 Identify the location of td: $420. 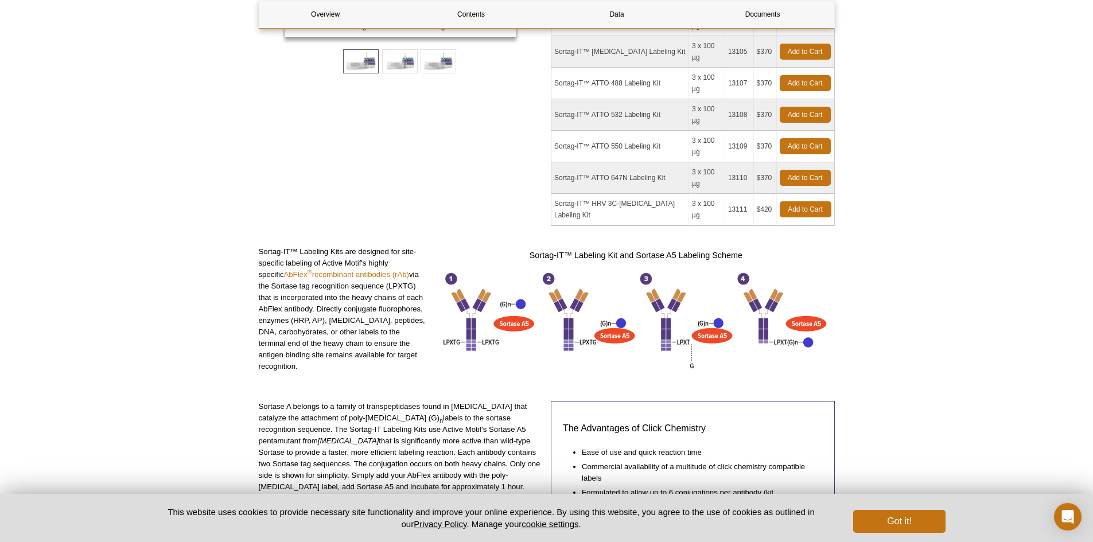
(765, 209).